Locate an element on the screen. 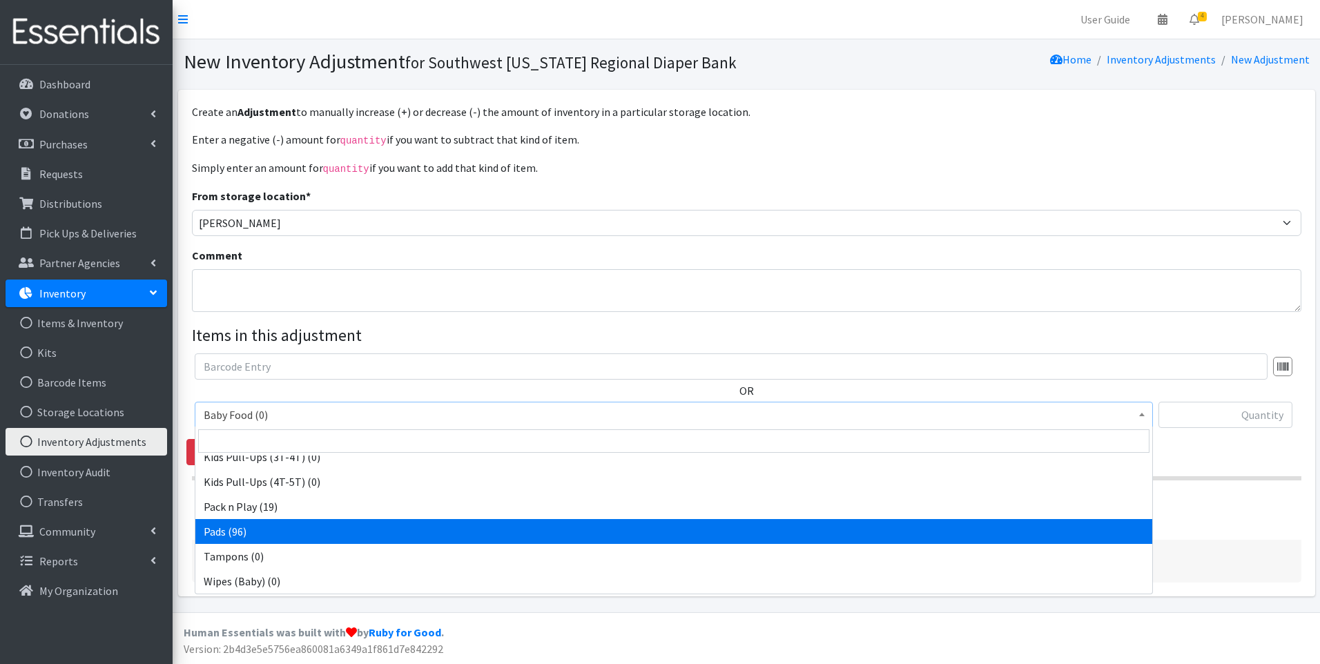 This screenshot has width=1320, height=664. legend: Items in this adjustment is located at coordinates (746, 335).